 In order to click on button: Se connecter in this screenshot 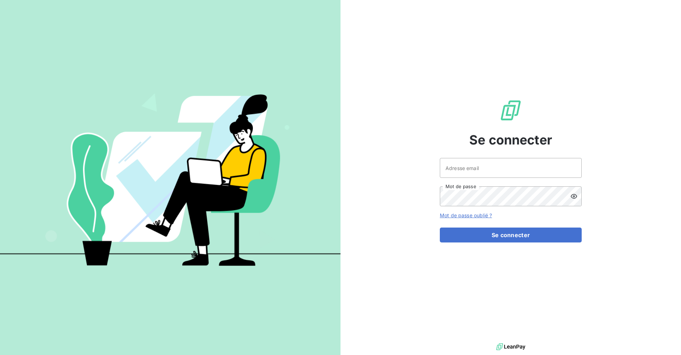, I will do `click(511, 235)`.